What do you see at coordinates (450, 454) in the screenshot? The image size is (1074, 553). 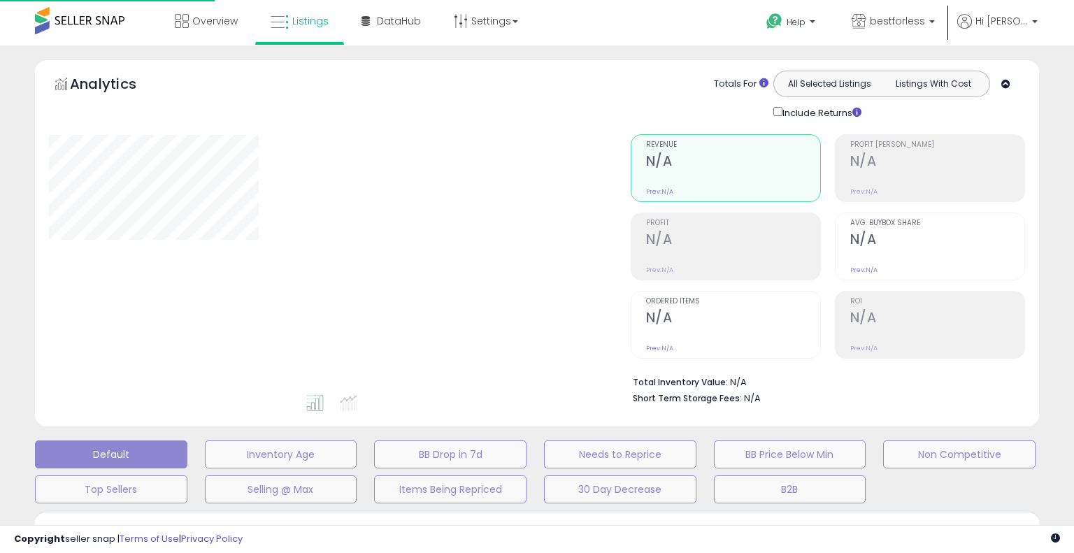 I see `button: BB Drop in 7d` at bounding box center [450, 454].